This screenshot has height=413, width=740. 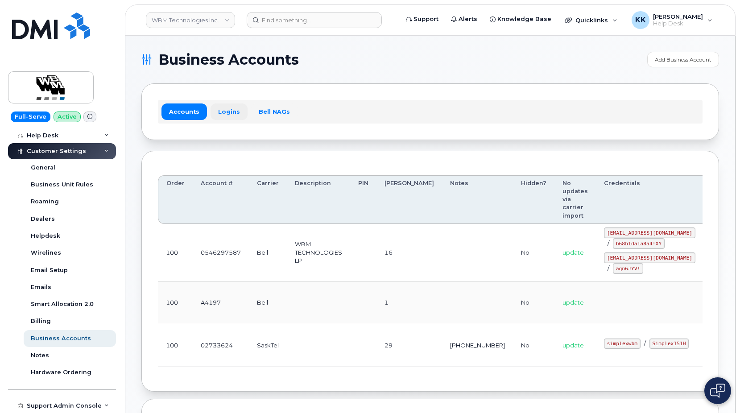 I want to click on td: SaskTel, so click(x=268, y=346).